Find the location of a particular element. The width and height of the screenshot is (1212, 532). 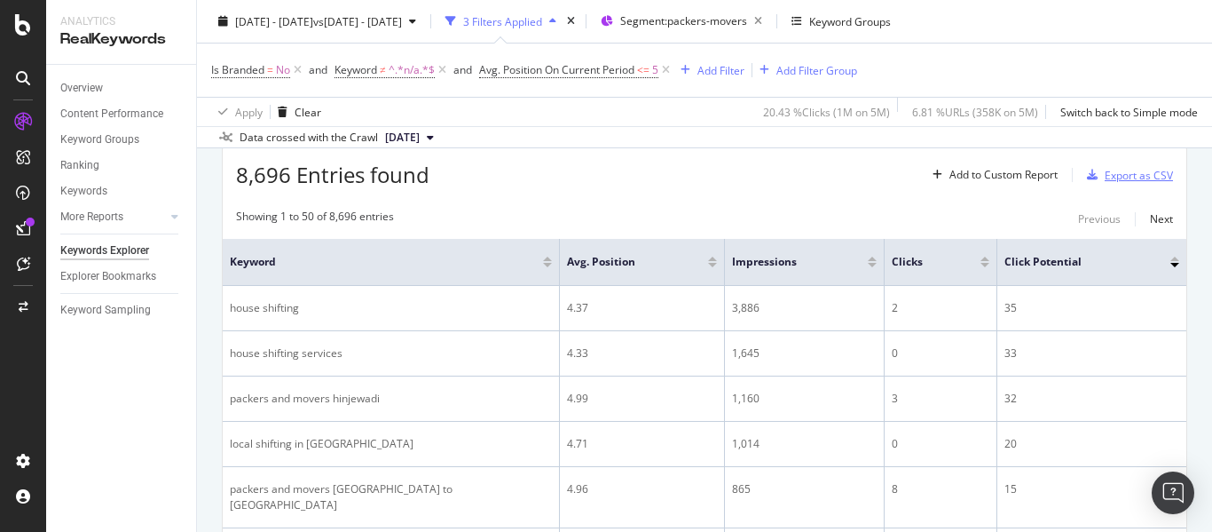

span: Avg. Position is located at coordinates (624, 262).